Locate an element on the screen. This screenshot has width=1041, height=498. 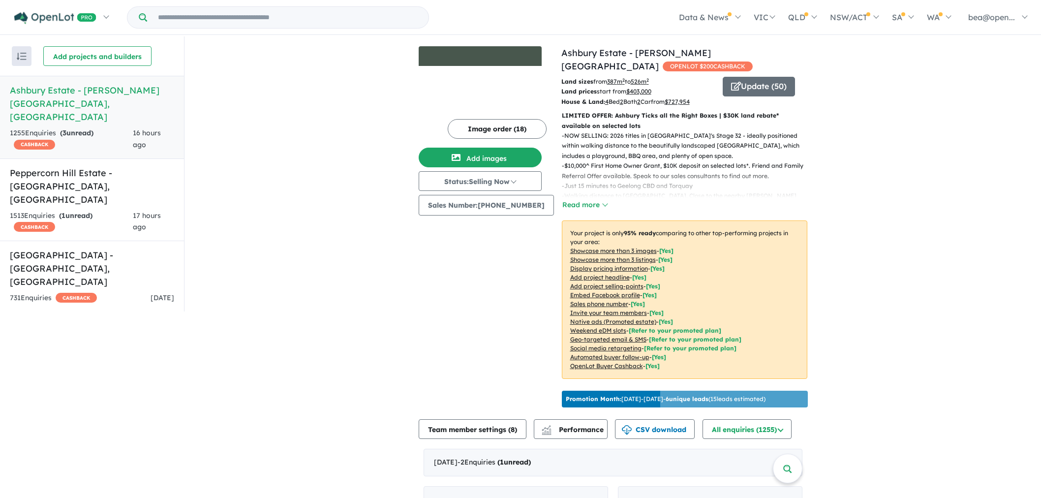
span: 8 is located at coordinates (513, 430).